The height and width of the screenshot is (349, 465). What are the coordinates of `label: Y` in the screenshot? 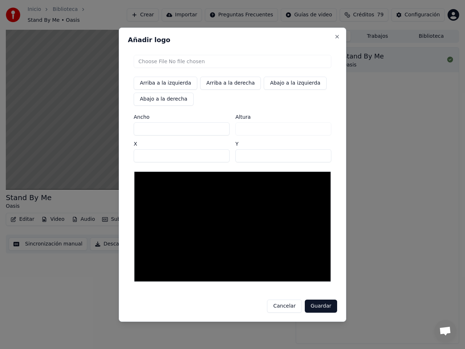 It's located at (284, 144).